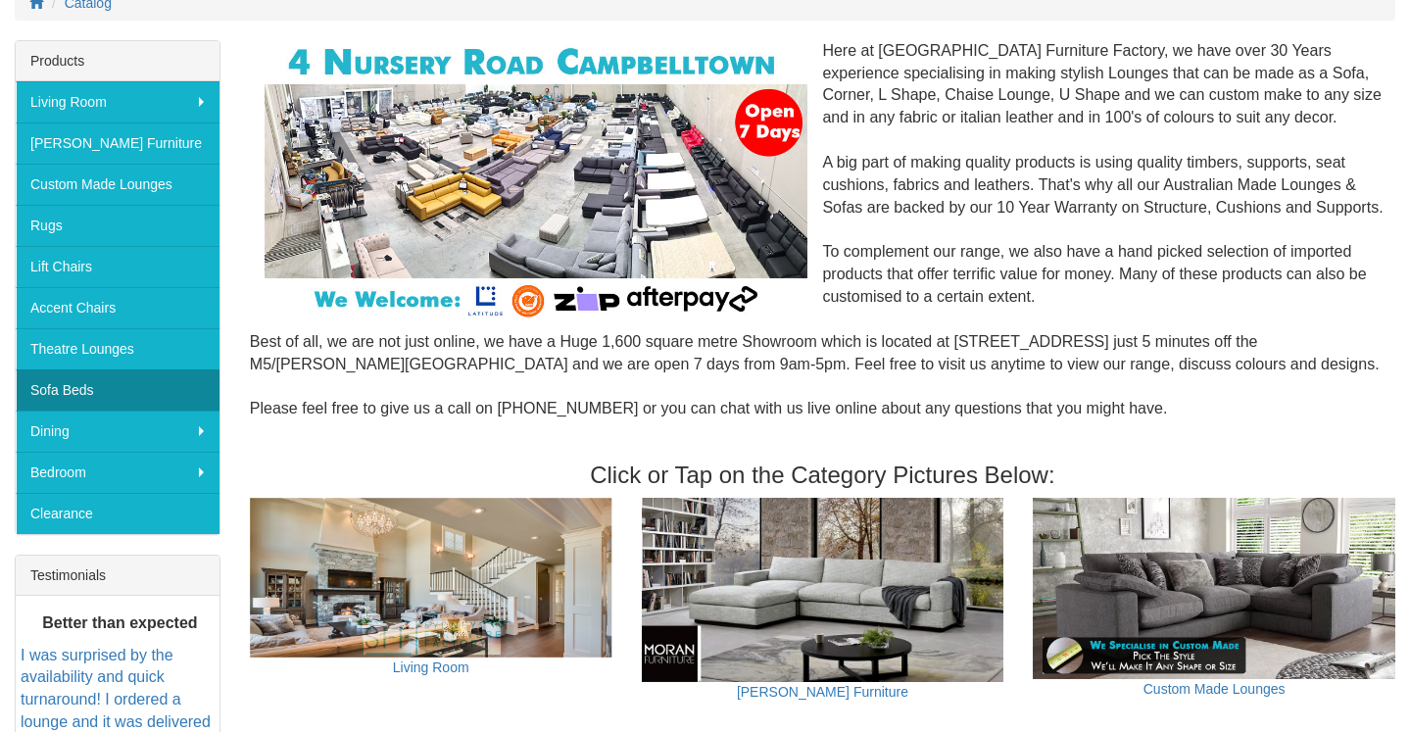 This screenshot has height=732, width=1410. I want to click on a: Sofa Beds, so click(118, 390).